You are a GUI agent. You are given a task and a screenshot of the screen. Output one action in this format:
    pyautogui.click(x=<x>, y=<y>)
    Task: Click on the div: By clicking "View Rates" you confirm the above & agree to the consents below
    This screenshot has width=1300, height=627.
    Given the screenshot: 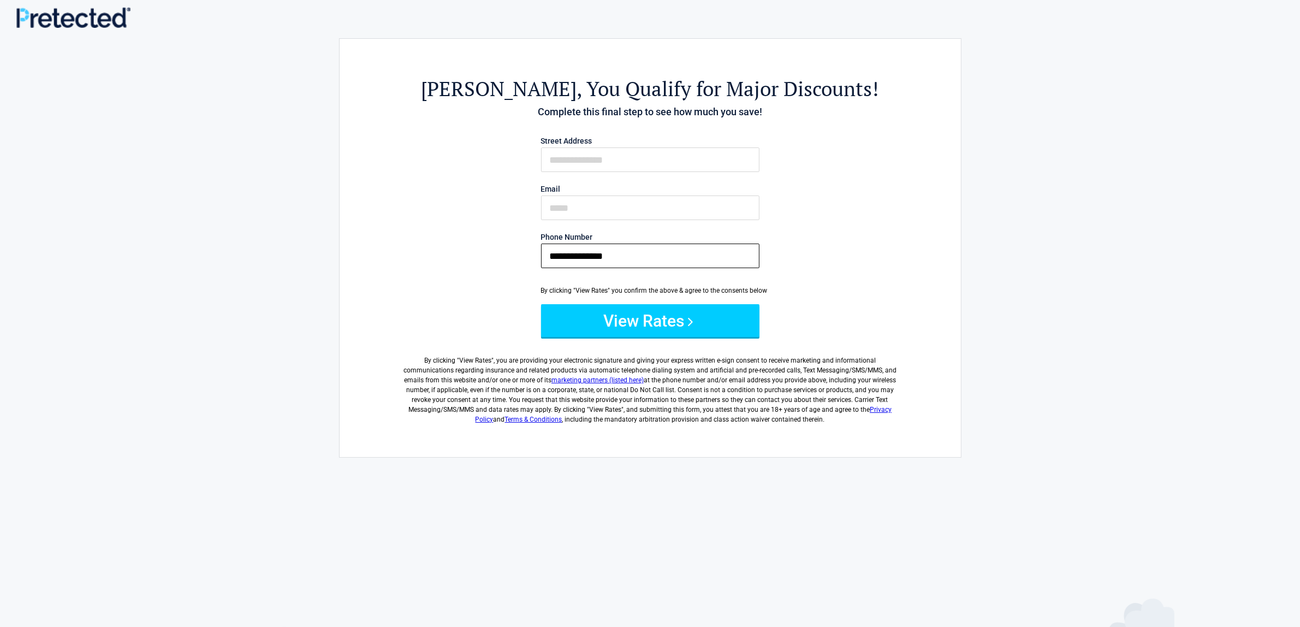 What is the action you would take?
    pyautogui.click(x=650, y=290)
    